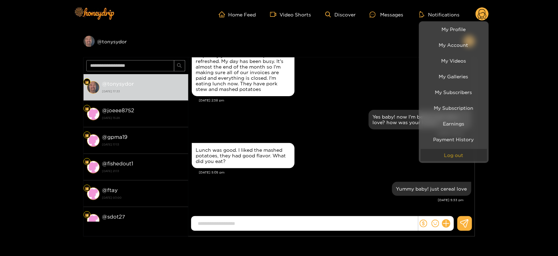 Image resolution: width=558 pixels, height=256 pixels. Describe the element at coordinates (454, 108) in the screenshot. I see `a: My Subscription` at that location.